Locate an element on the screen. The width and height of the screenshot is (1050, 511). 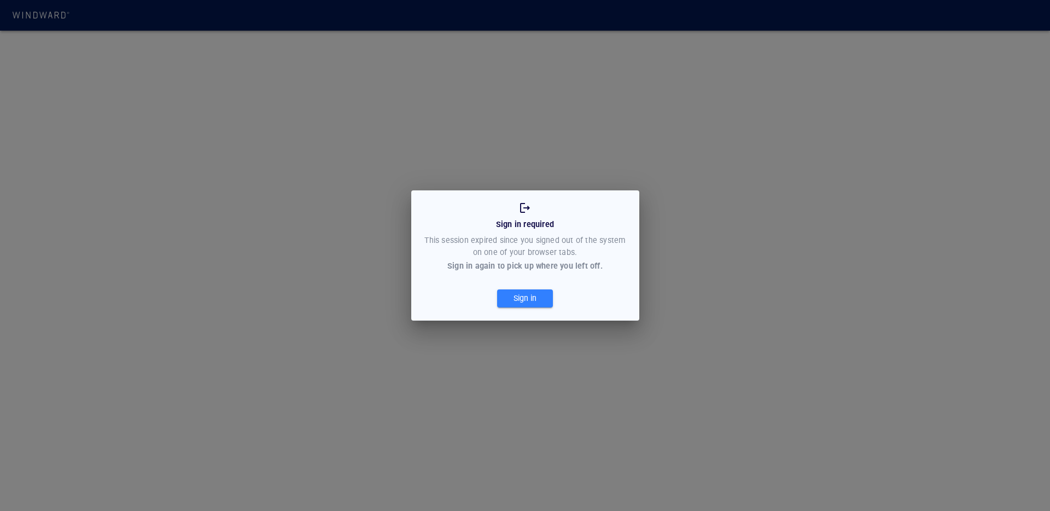
button: Sign in is located at coordinates (525, 298).